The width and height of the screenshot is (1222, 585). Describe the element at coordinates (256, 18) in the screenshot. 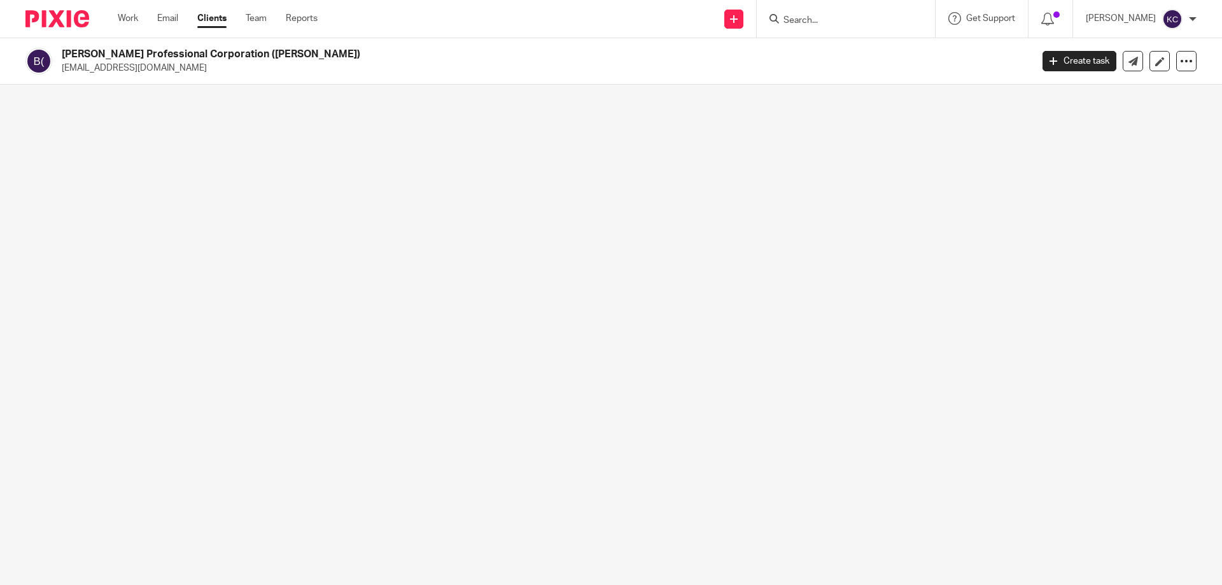

I see `a: Team` at that location.